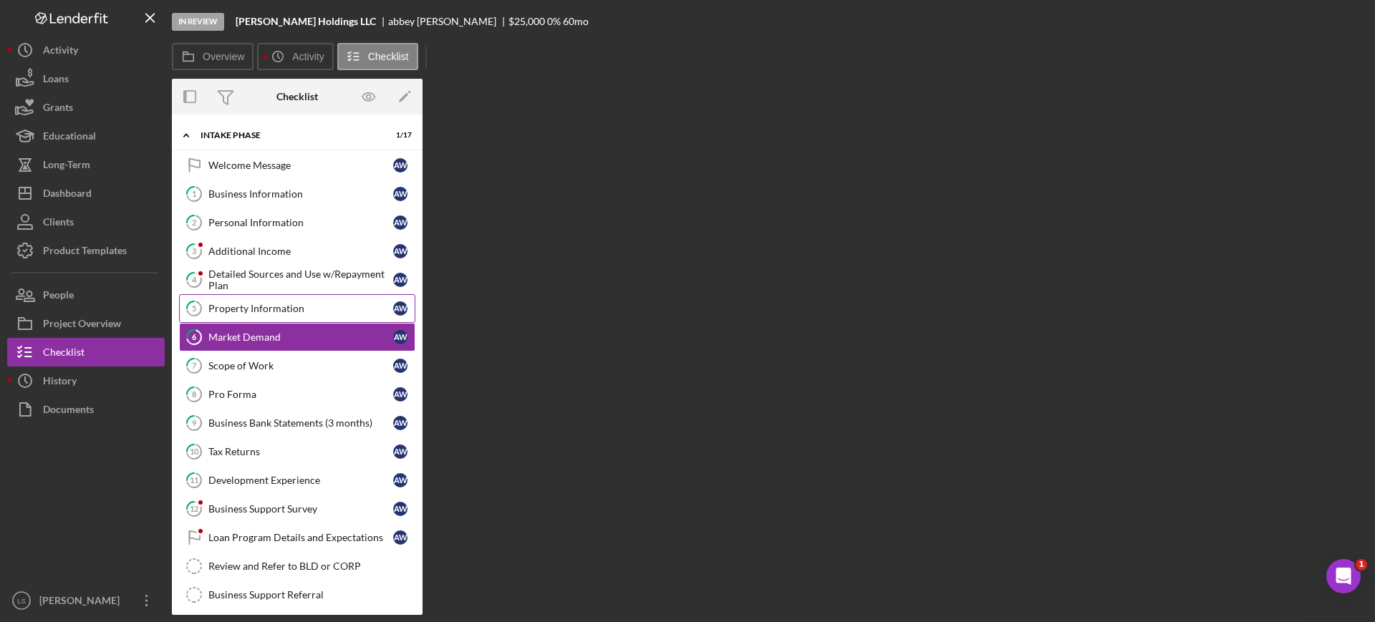 This screenshot has width=1375, height=622. What do you see at coordinates (86, 352) in the screenshot?
I see `a: Checklist` at bounding box center [86, 352].